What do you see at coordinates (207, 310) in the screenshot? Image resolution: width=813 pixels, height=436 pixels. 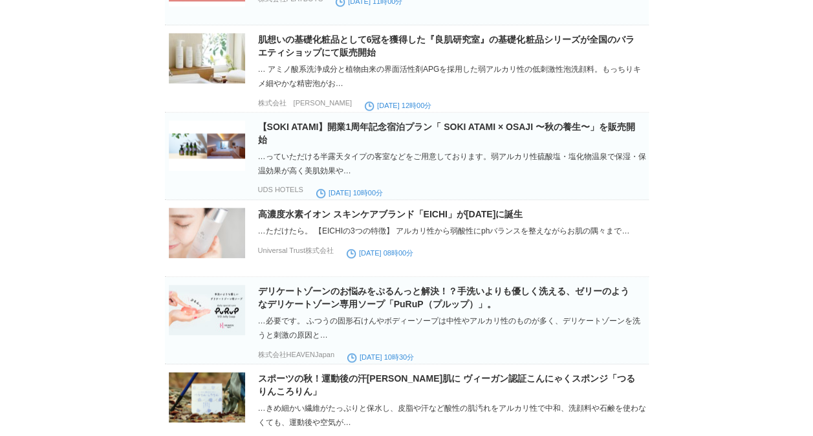 I see `img: d32203-128-5e3e5fd89658cef87cc8-0.jpg` at bounding box center [207, 310].